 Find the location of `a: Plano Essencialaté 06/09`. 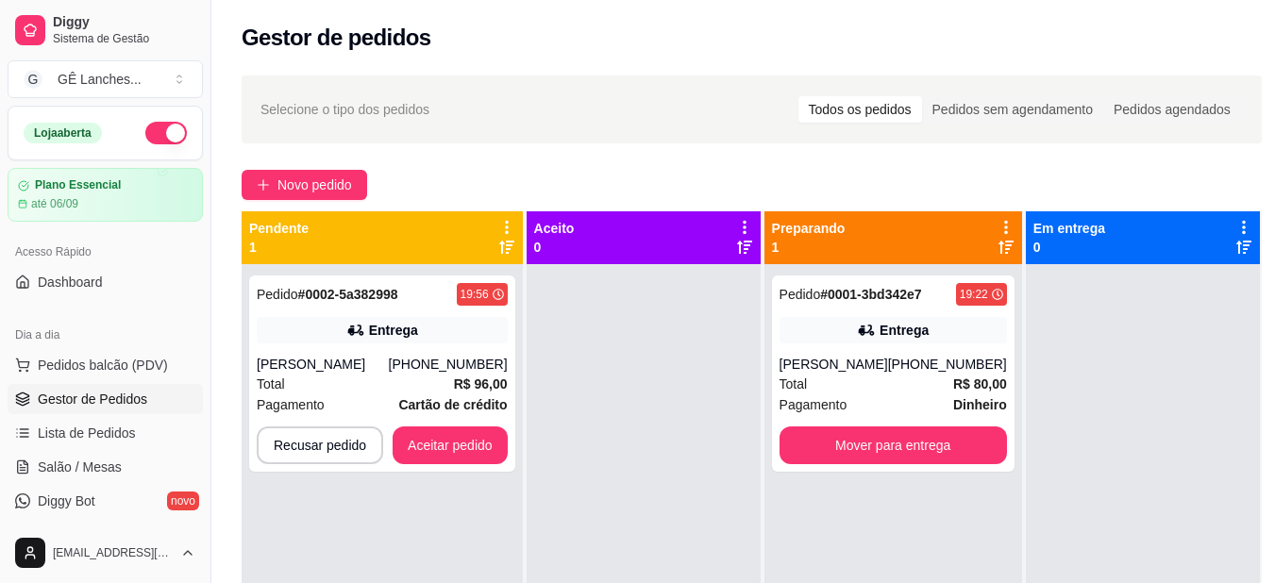

a: Plano Essencialaté 06/09 is located at coordinates (105, 194).